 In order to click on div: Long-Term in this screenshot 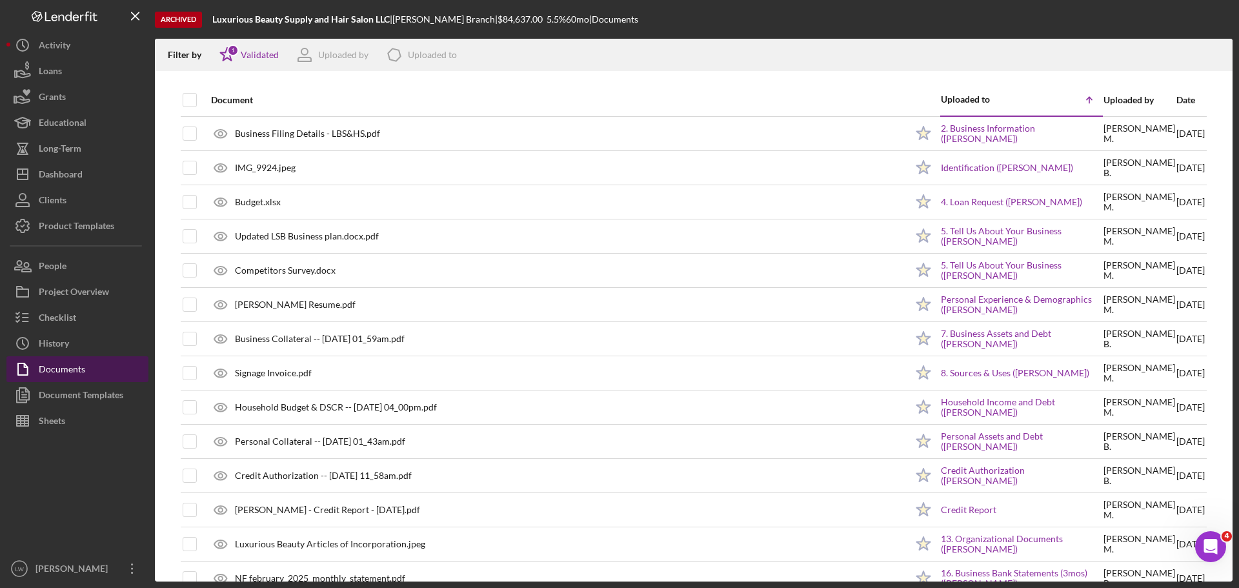, I will do `click(60, 150)`.